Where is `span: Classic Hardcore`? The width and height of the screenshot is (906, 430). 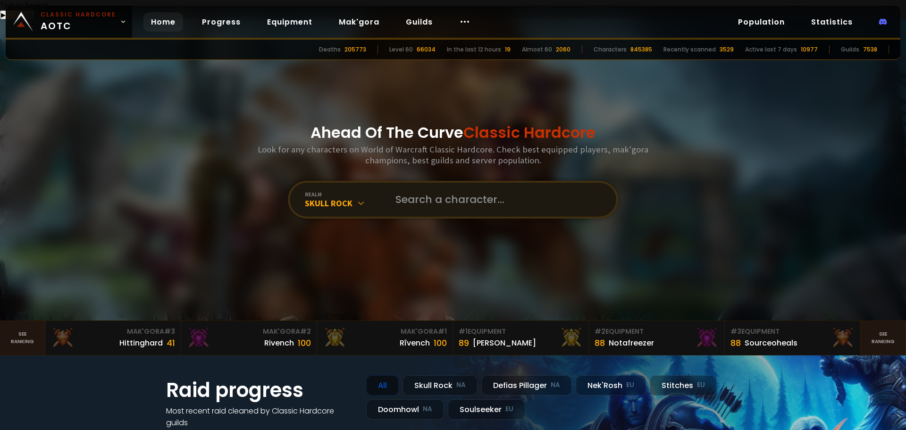 span: Classic Hardcore is located at coordinates (529, 132).